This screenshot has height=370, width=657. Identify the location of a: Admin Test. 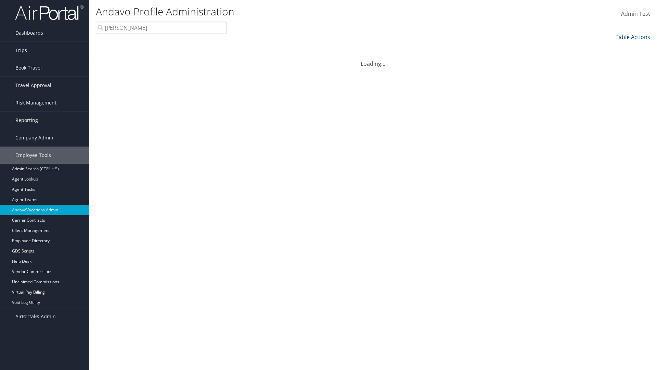
(635, 14).